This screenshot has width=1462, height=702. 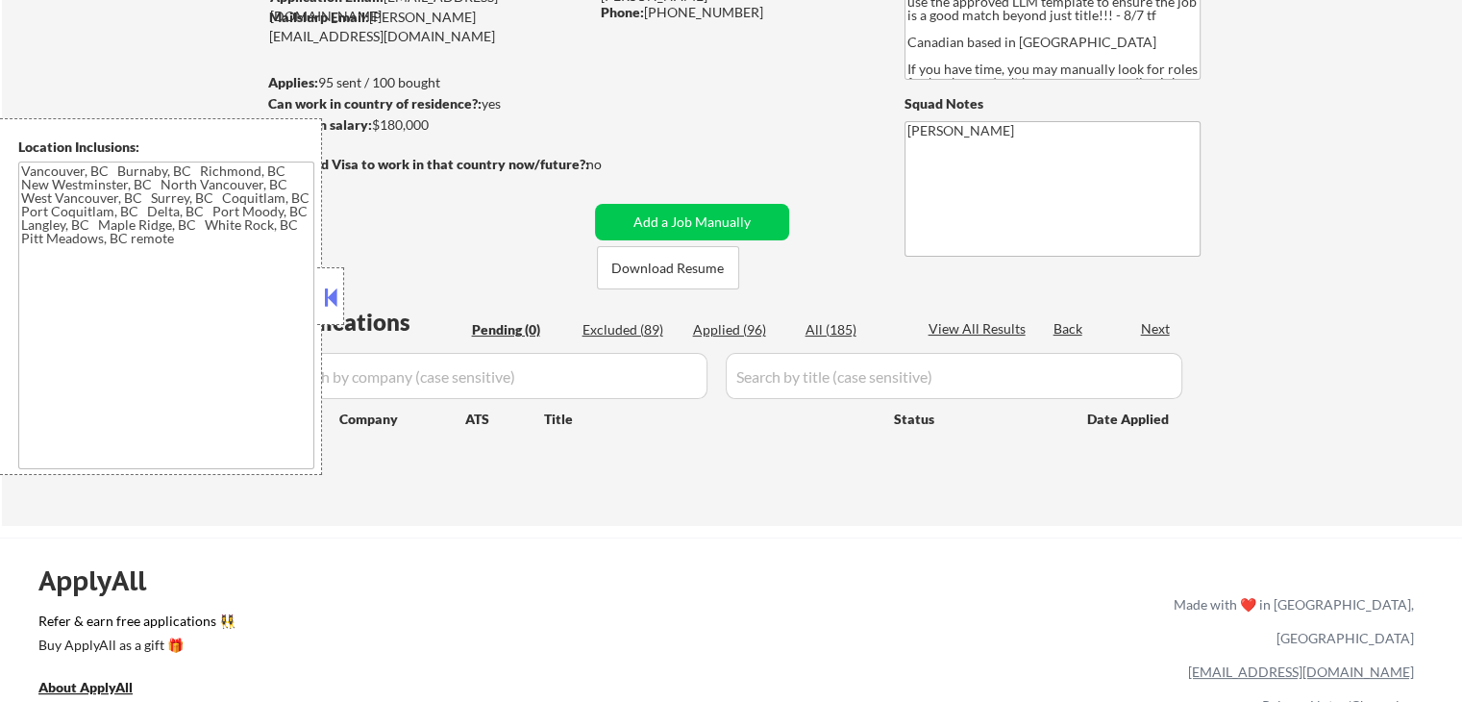 I want to click on div: Buy ApplyAll as a gift 🎁, so click(x=135, y=645).